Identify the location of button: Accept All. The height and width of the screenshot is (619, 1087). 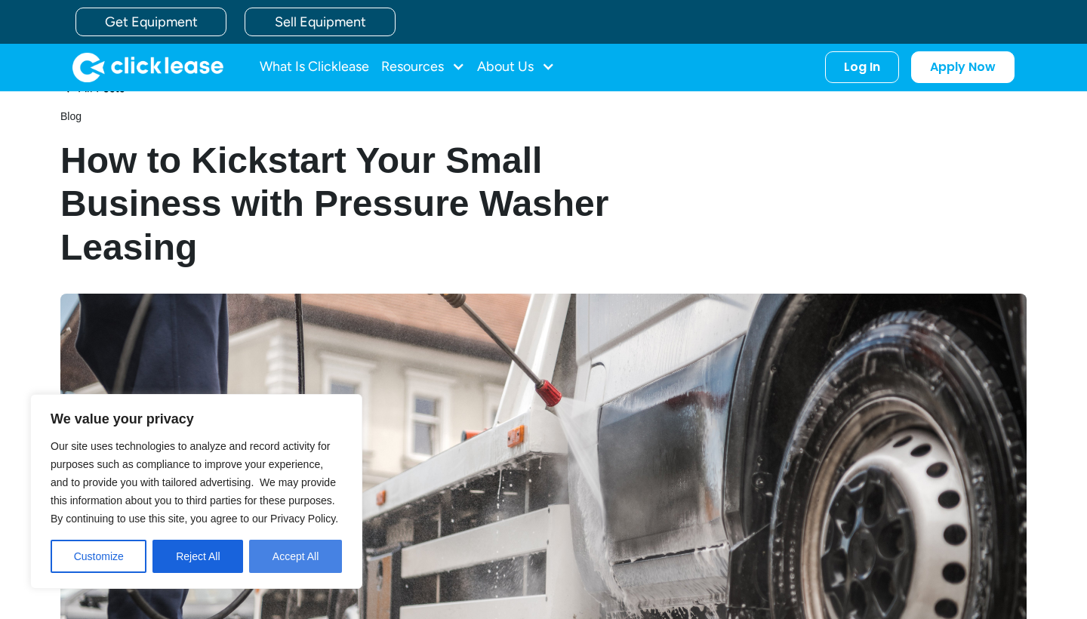
(295, 556).